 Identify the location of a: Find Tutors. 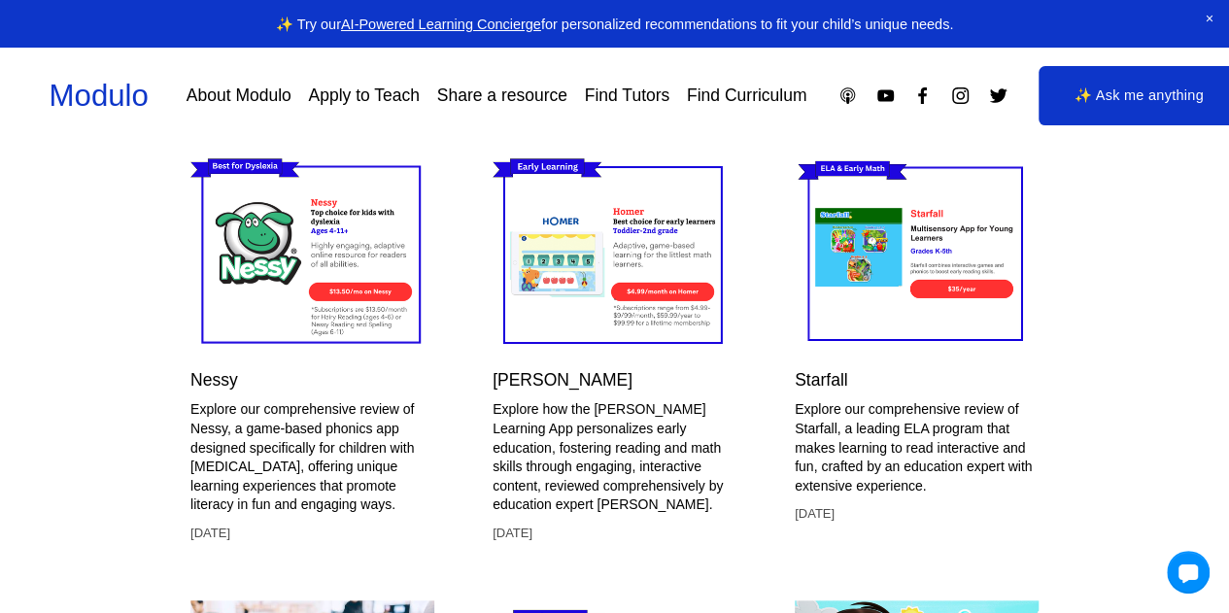
(627, 95).